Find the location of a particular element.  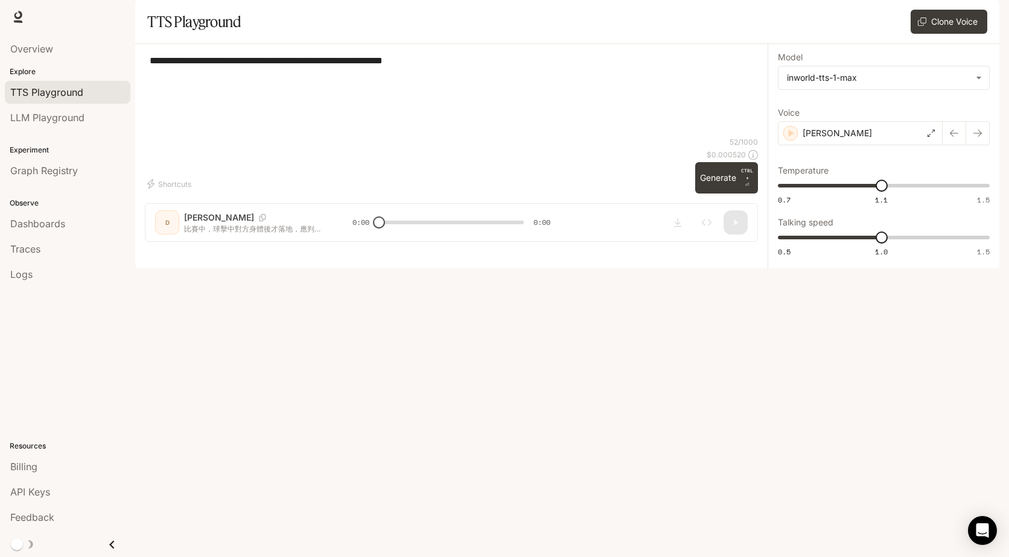

p: Voice is located at coordinates (789, 113).